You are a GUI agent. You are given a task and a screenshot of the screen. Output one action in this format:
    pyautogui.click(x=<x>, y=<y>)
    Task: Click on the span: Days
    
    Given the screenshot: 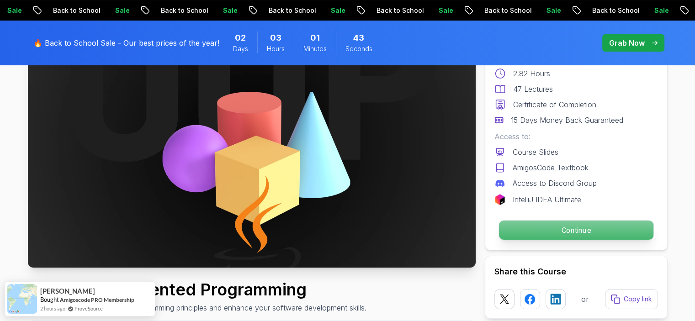 What is the action you would take?
    pyautogui.click(x=240, y=49)
    